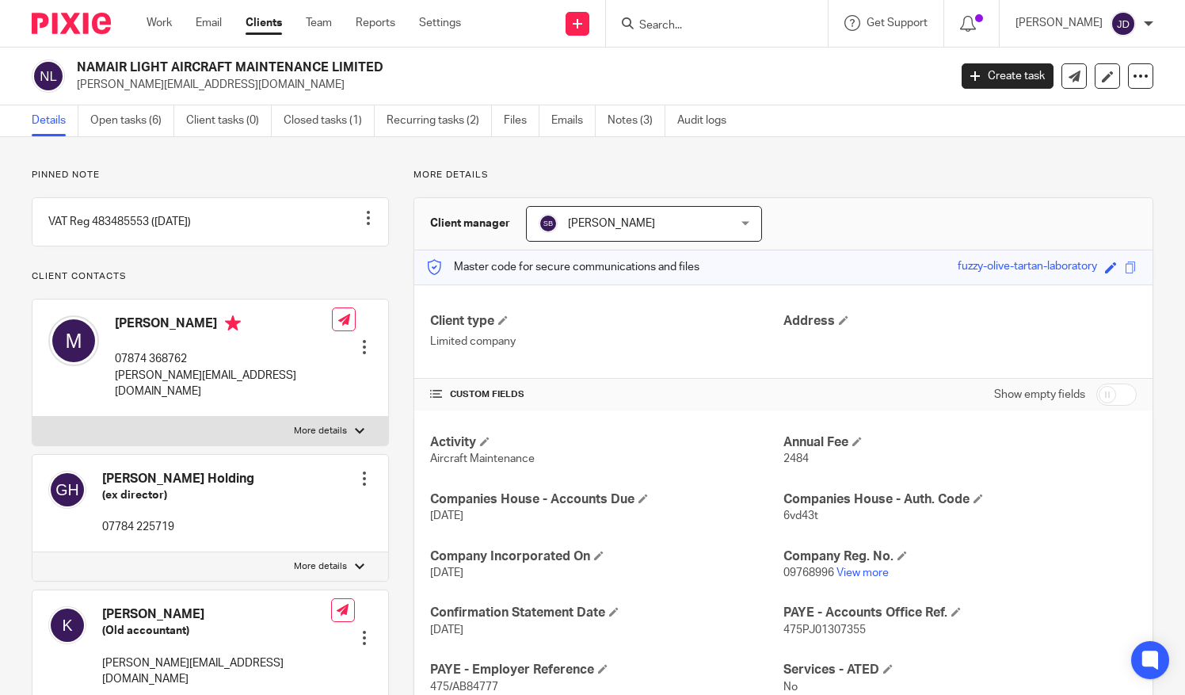 The image size is (1185, 695). What do you see at coordinates (521, 120) in the screenshot?
I see `a: Files` at bounding box center [521, 120].